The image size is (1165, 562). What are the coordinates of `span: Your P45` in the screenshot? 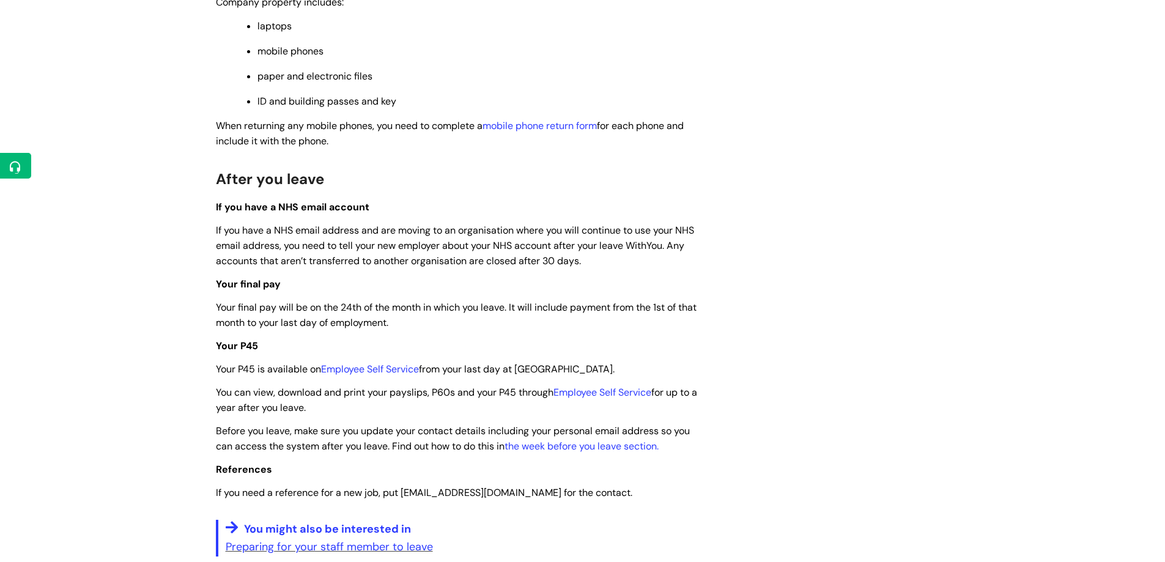 It's located at (237, 346).